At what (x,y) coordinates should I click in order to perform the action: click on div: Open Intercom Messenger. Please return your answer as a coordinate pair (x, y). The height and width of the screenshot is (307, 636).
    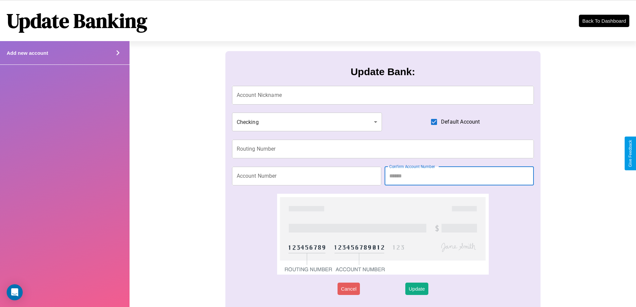
    Looking at the image, I should click on (15, 292).